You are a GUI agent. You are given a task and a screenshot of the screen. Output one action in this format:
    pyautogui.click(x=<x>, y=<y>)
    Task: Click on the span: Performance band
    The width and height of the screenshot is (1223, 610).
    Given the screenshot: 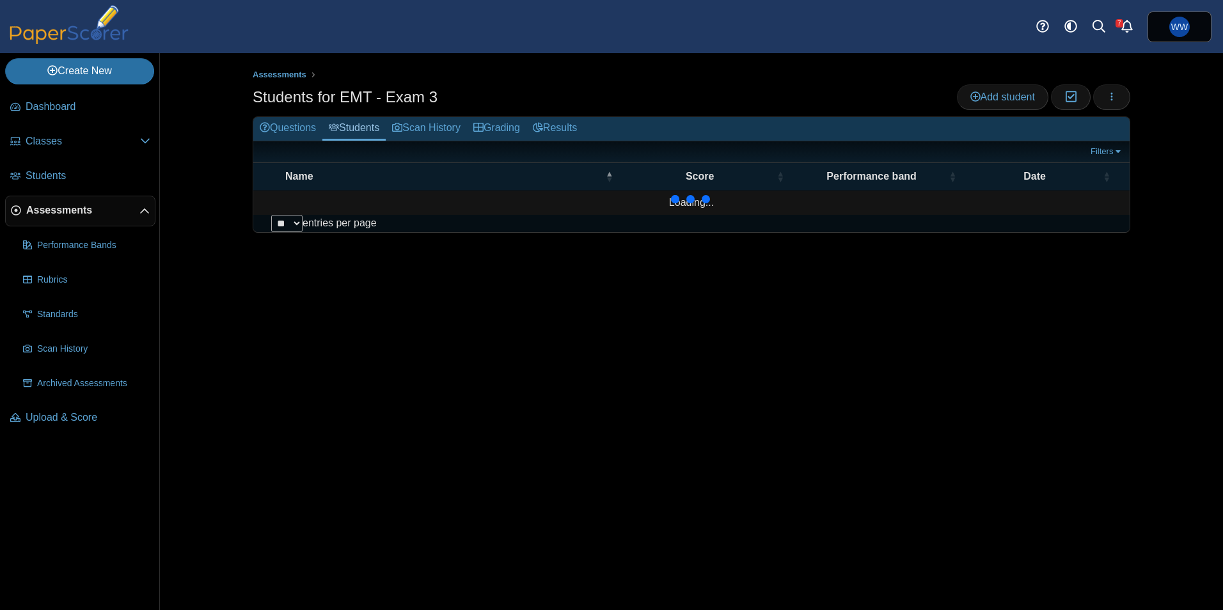 What is the action you would take?
    pyautogui.click(x=871, y=177)
    